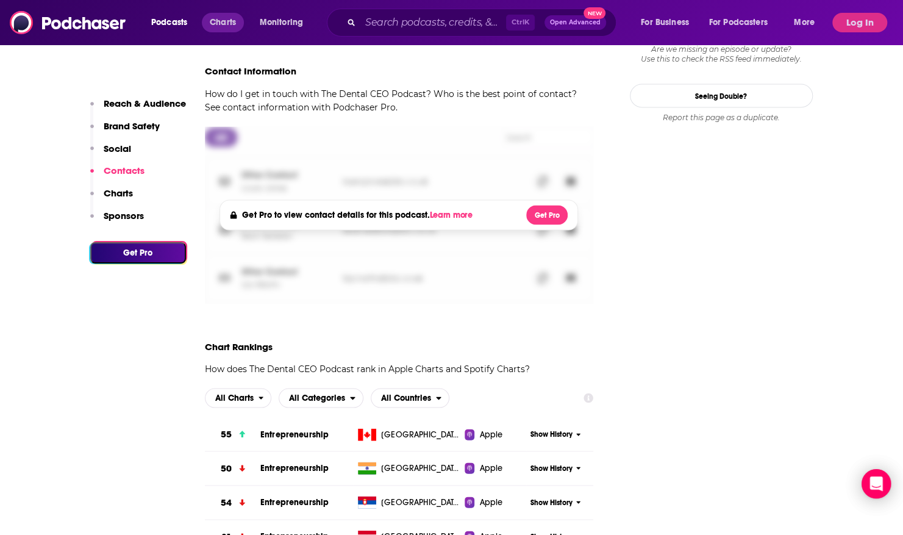 This screenshot has height=535, width=903. What do you see at coordinates (226, 468) in the screenshot?
I see `h3: 50` at bounding box center [226, 468].